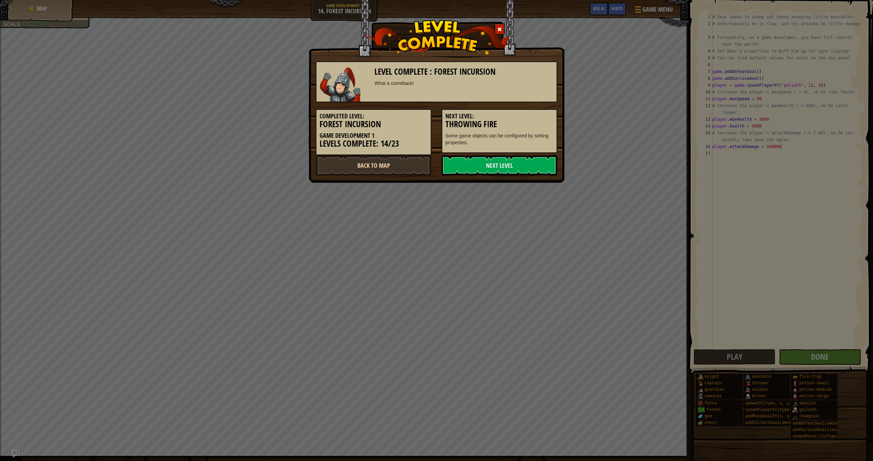 The image size is (873, 461). I want to click on div: What a comeback!, so click(464, 83).